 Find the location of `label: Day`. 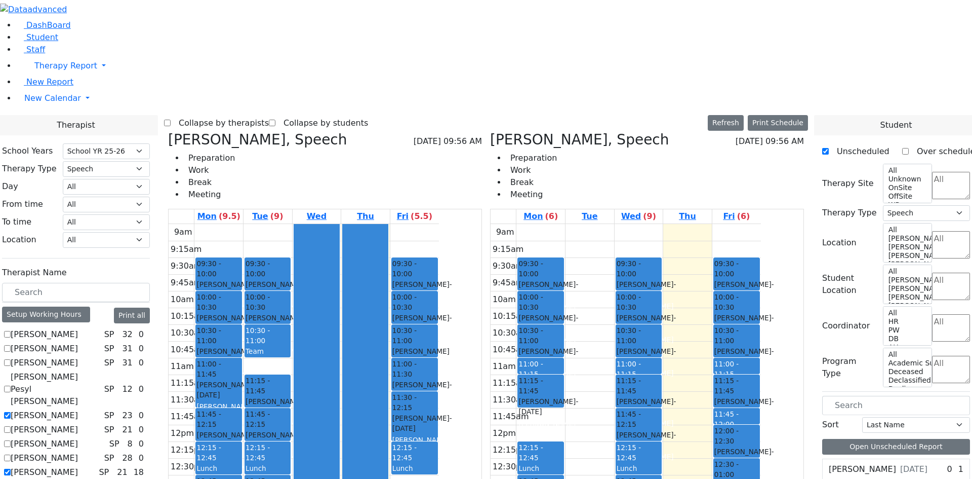

label: Day is located at coordinates (10, 186).